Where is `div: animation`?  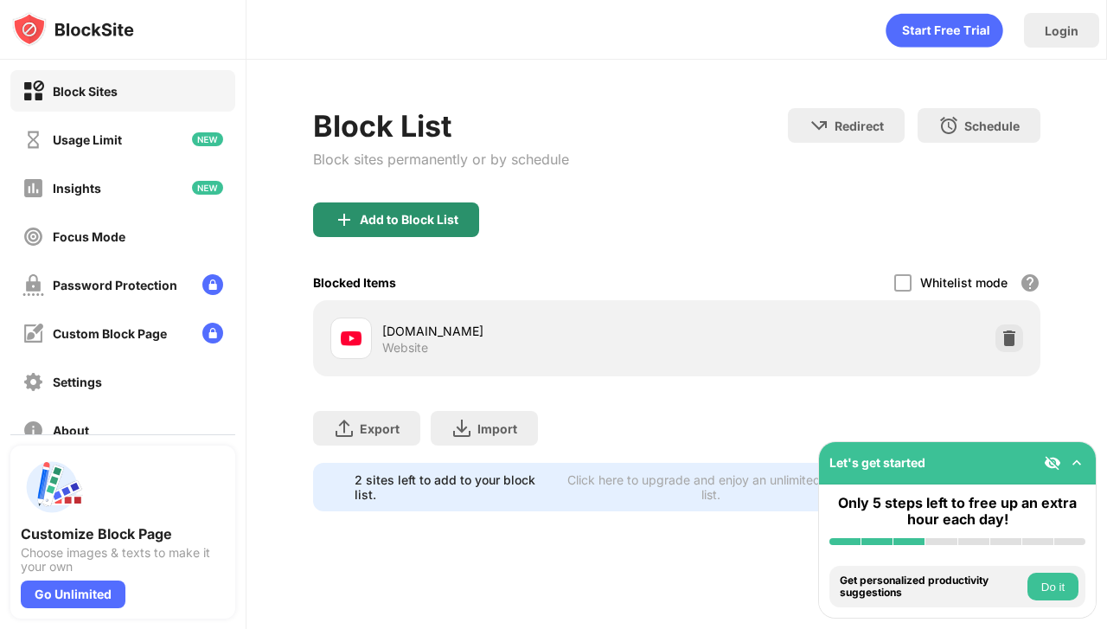
div: animation is located at coordinates (944, 30).